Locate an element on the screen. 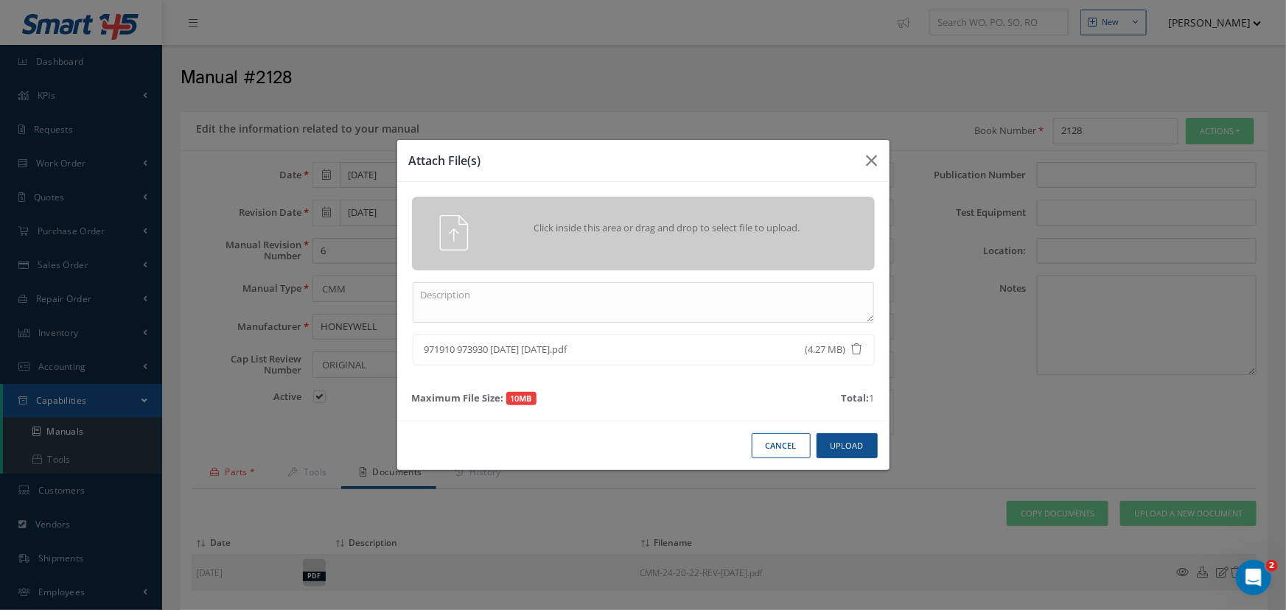  div: 1 is located at coordinates (858, 399).